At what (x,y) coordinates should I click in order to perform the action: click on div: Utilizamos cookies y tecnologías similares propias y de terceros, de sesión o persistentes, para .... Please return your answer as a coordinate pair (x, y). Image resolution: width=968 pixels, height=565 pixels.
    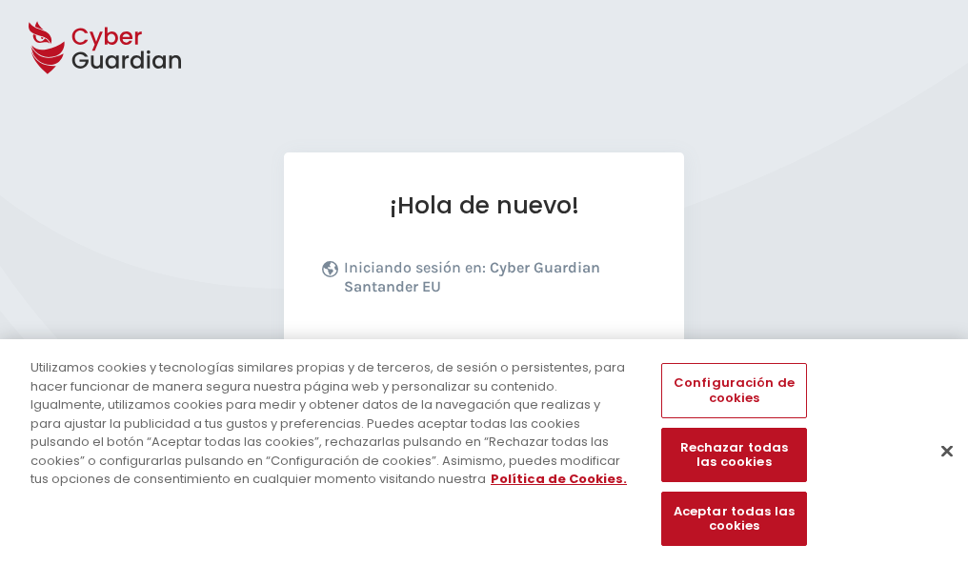
    Looking at the image, I should click on (332, 423).